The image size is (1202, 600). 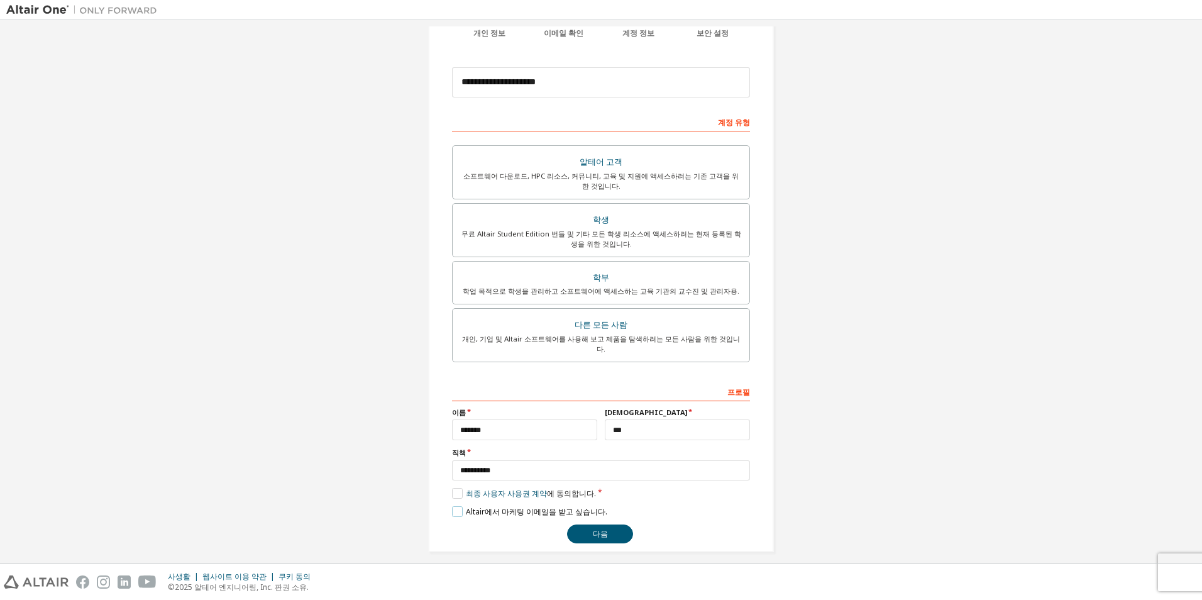 What do you see at coordinates (240, 577) in the screenshot?
I see `div: 웹사이트 이용 약관` at bounding box center [240, 577].